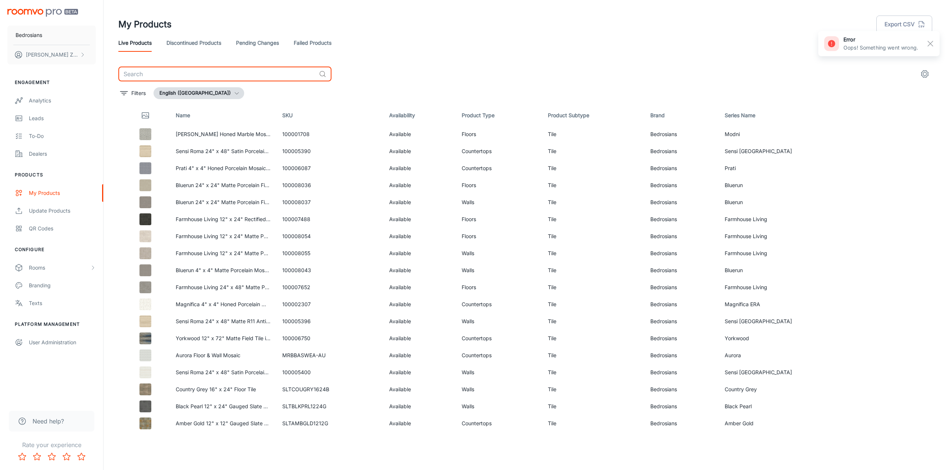  I want to click on button: Export CSV, so click(904, 24).